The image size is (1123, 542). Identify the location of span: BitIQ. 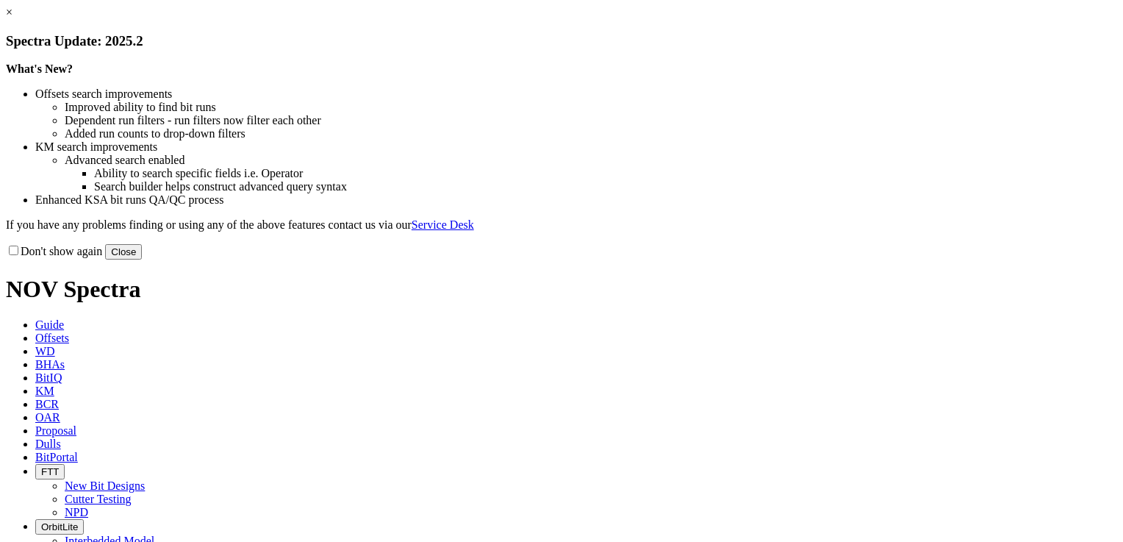
(49, 377).